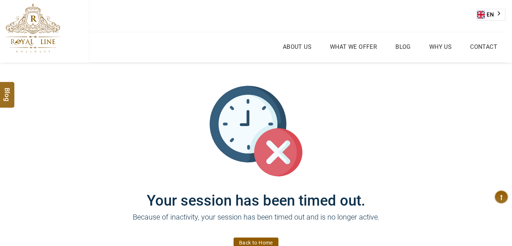 The height and width of the screenshot is (246, 512). What do you see at coordinates (491, 15) in the screenshot?
I see `aside: Language selected: English` at bounding box center [491, 15].